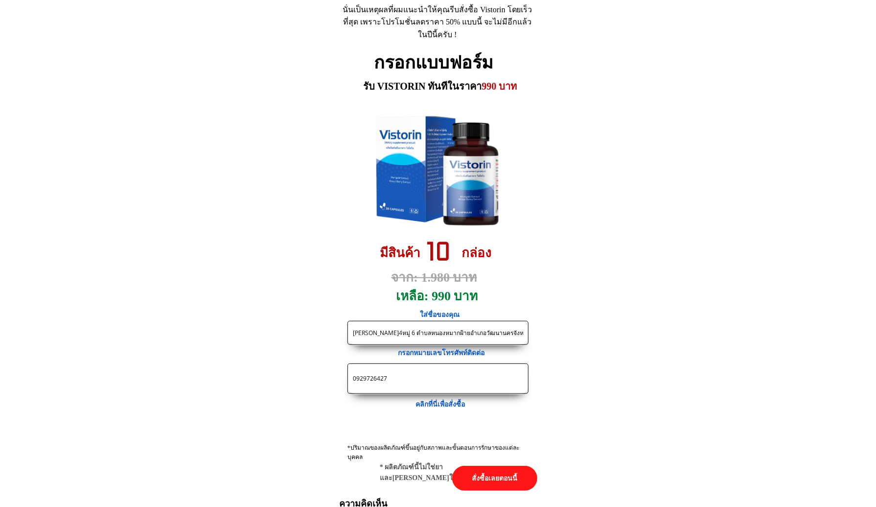 This screenshot has width=876, height=507. I want to click on h3: มีสินค้า กล่อง, so click(442, 253).